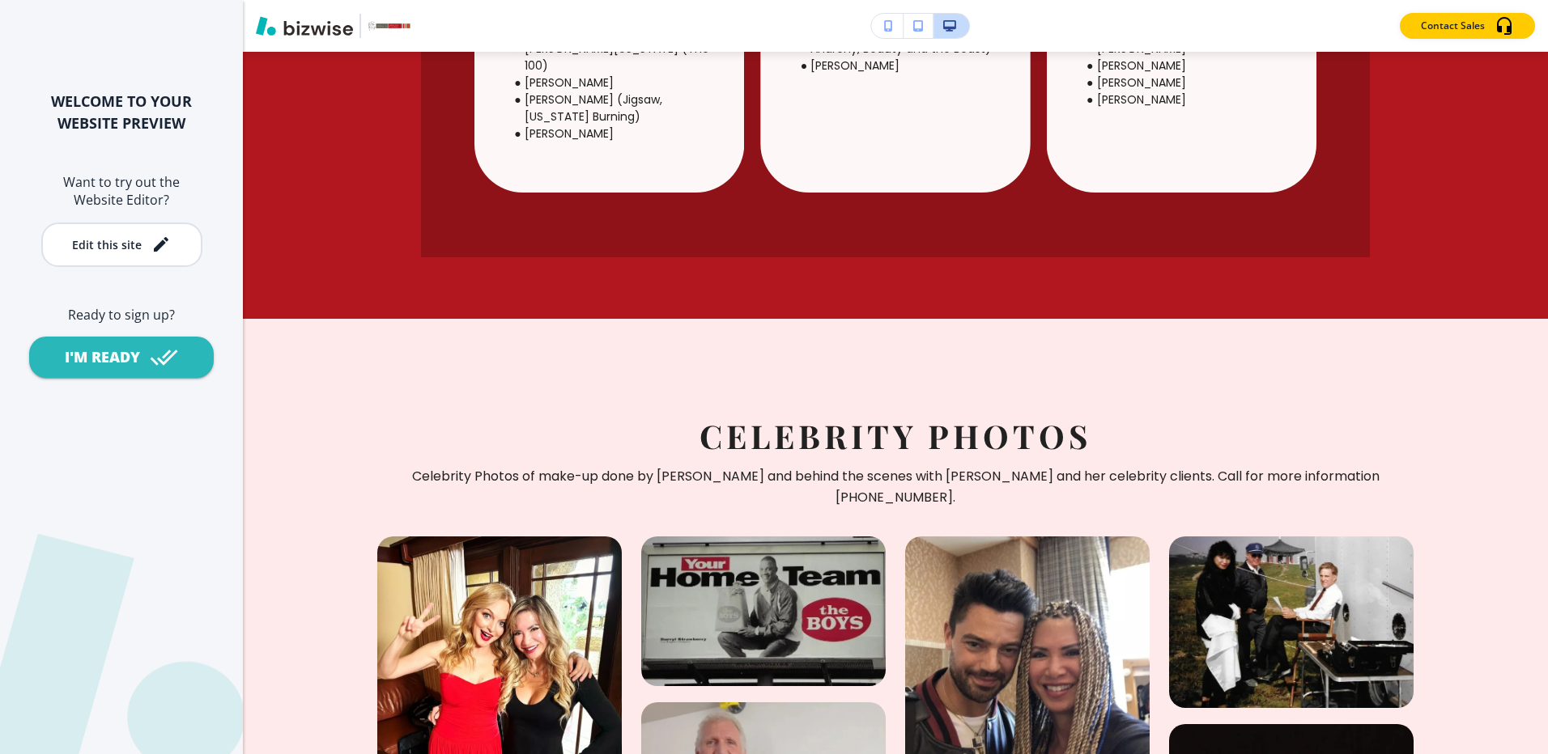 This screenshot has height=754, width=1548. I want to click on button: I'M READY, so click(121, 357).